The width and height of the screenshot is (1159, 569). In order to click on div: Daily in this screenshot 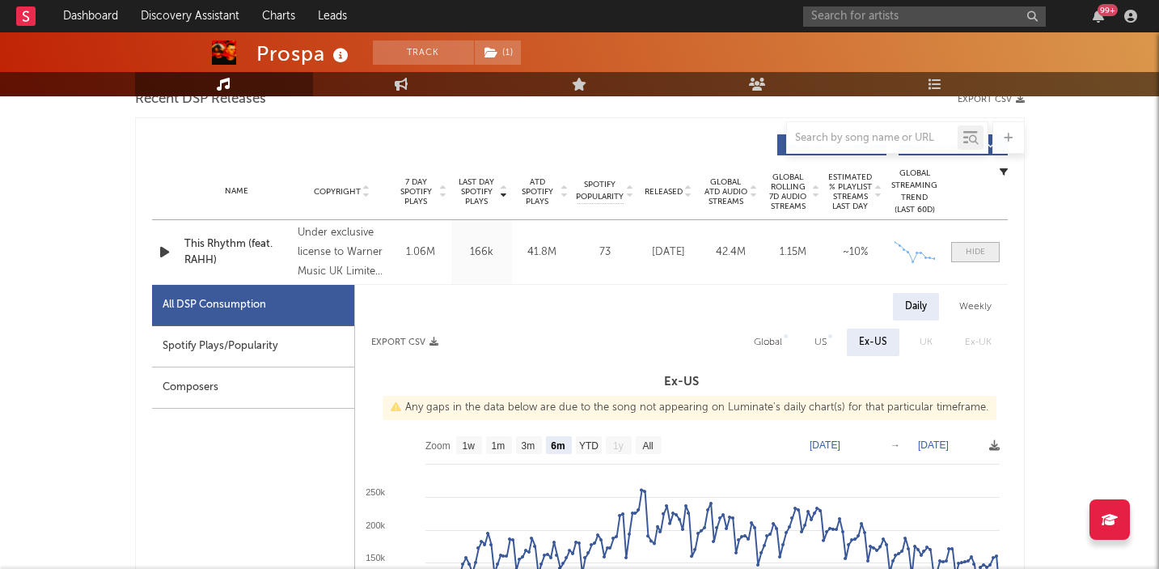, I will do `click(916, 307)`.